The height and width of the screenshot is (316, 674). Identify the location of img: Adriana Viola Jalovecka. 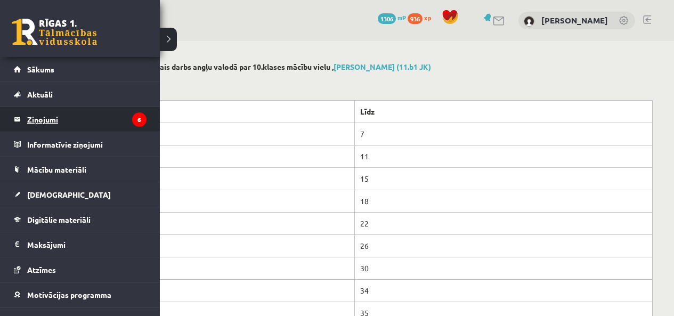
(529, 21).